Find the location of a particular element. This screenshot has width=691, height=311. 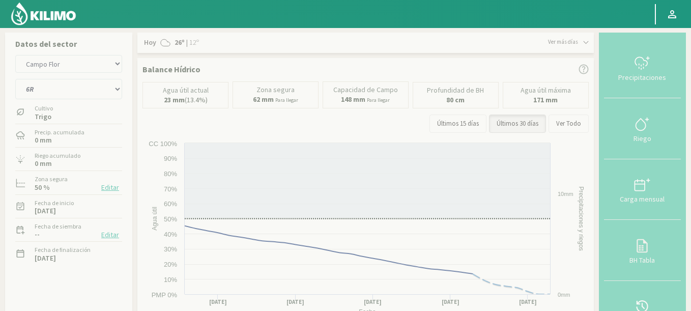

label: Riego acumulado is located at coordinates (58, 156).